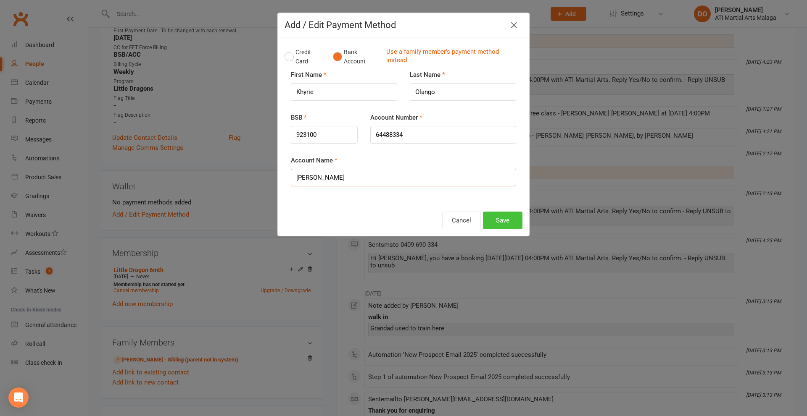 The width and height of the screenshot is (807, 416). Describe the element at coordinates (502, 221) in the screenshot. I see `button: Save` at that location.